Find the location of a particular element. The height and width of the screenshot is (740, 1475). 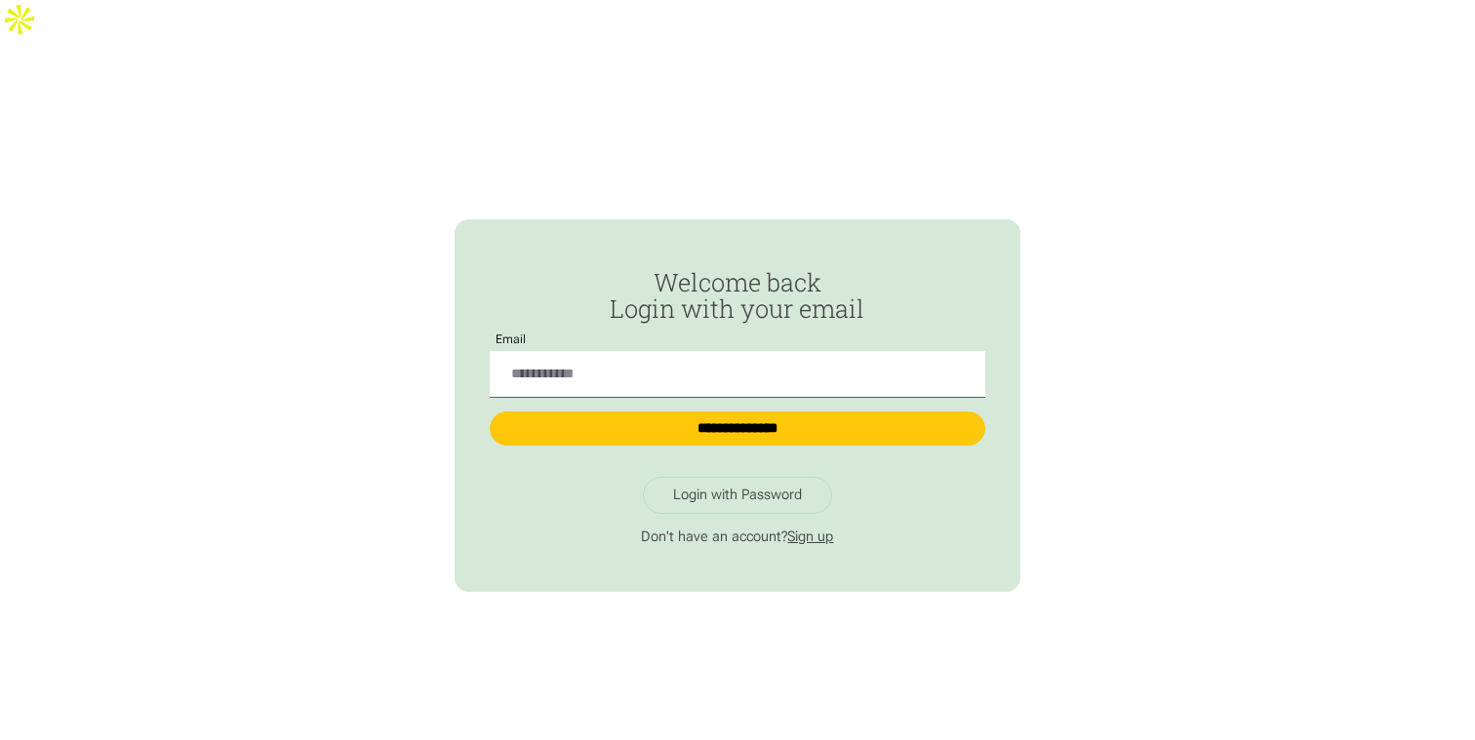

a: Sign up is located at coordinates (809, 536).